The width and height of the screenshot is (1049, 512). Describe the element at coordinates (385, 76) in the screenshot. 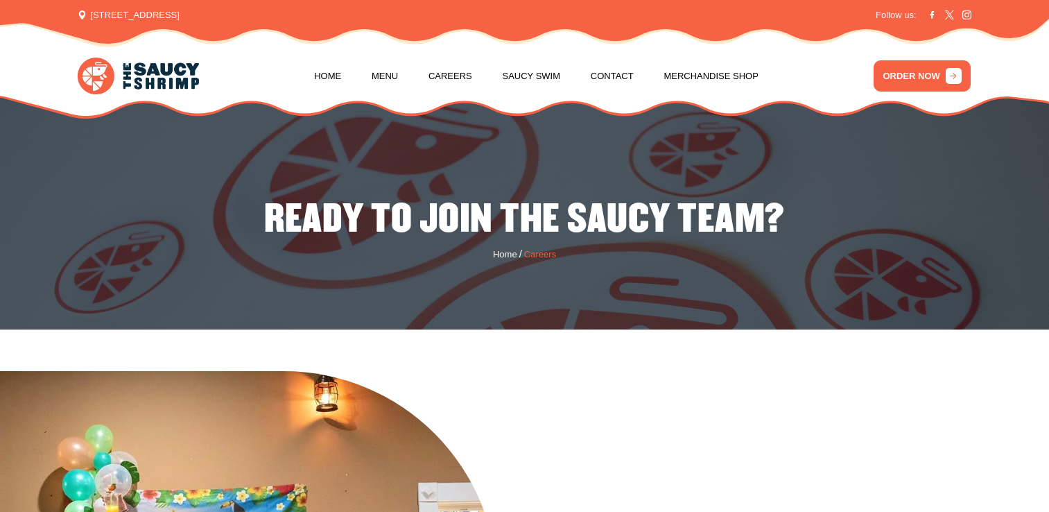

I see `a: Menu` at that location.